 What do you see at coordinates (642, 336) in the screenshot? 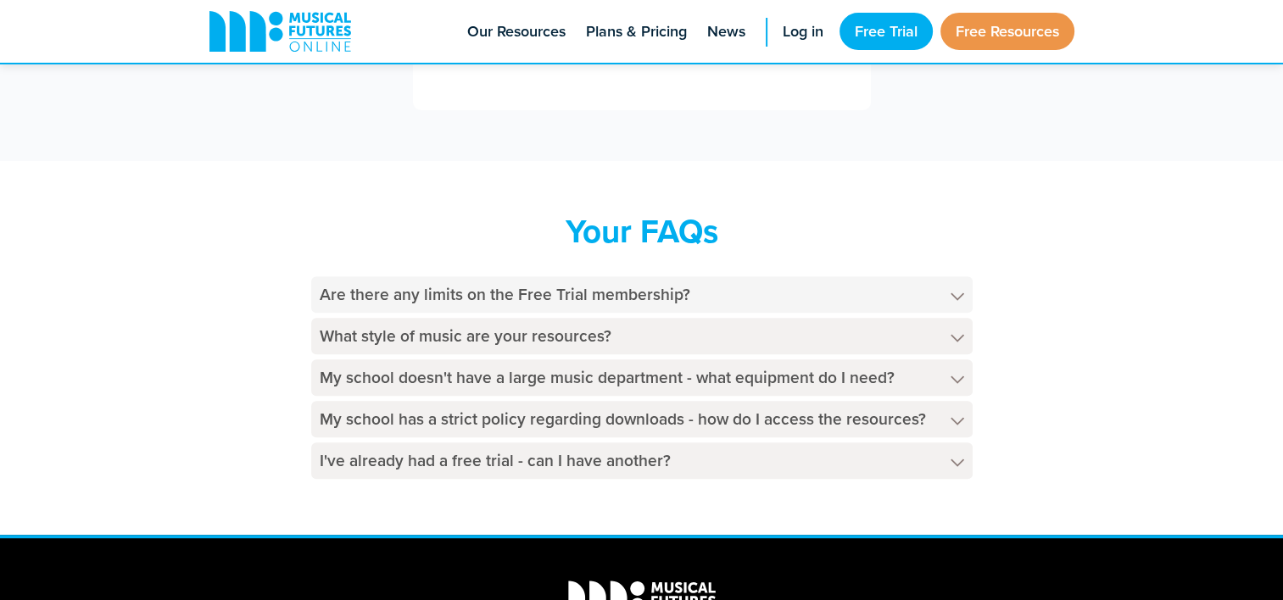
I see `h4: What style of music are your resources?` at bounding box center [642, 336].